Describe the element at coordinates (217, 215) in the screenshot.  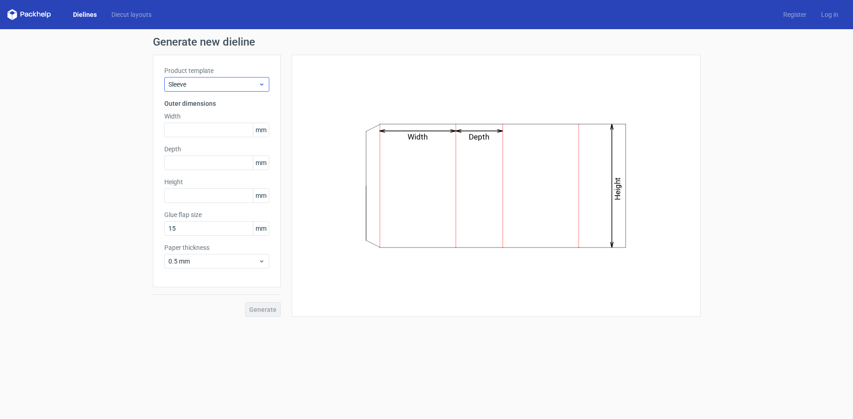
I see `label: Glue flap size` at that location.